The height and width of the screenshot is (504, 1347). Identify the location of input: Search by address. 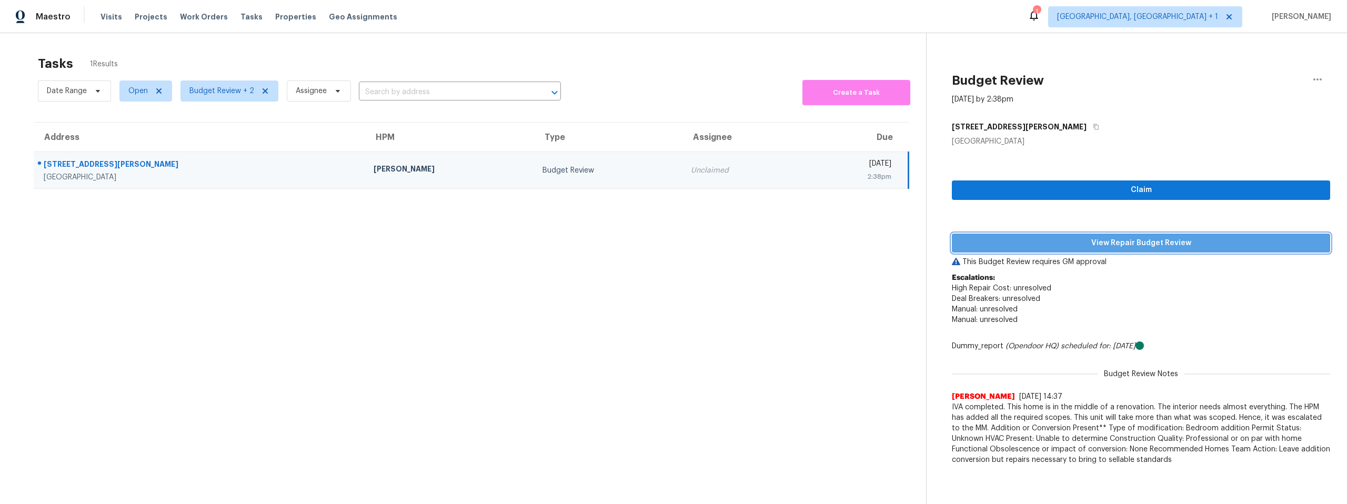
(445, 92).